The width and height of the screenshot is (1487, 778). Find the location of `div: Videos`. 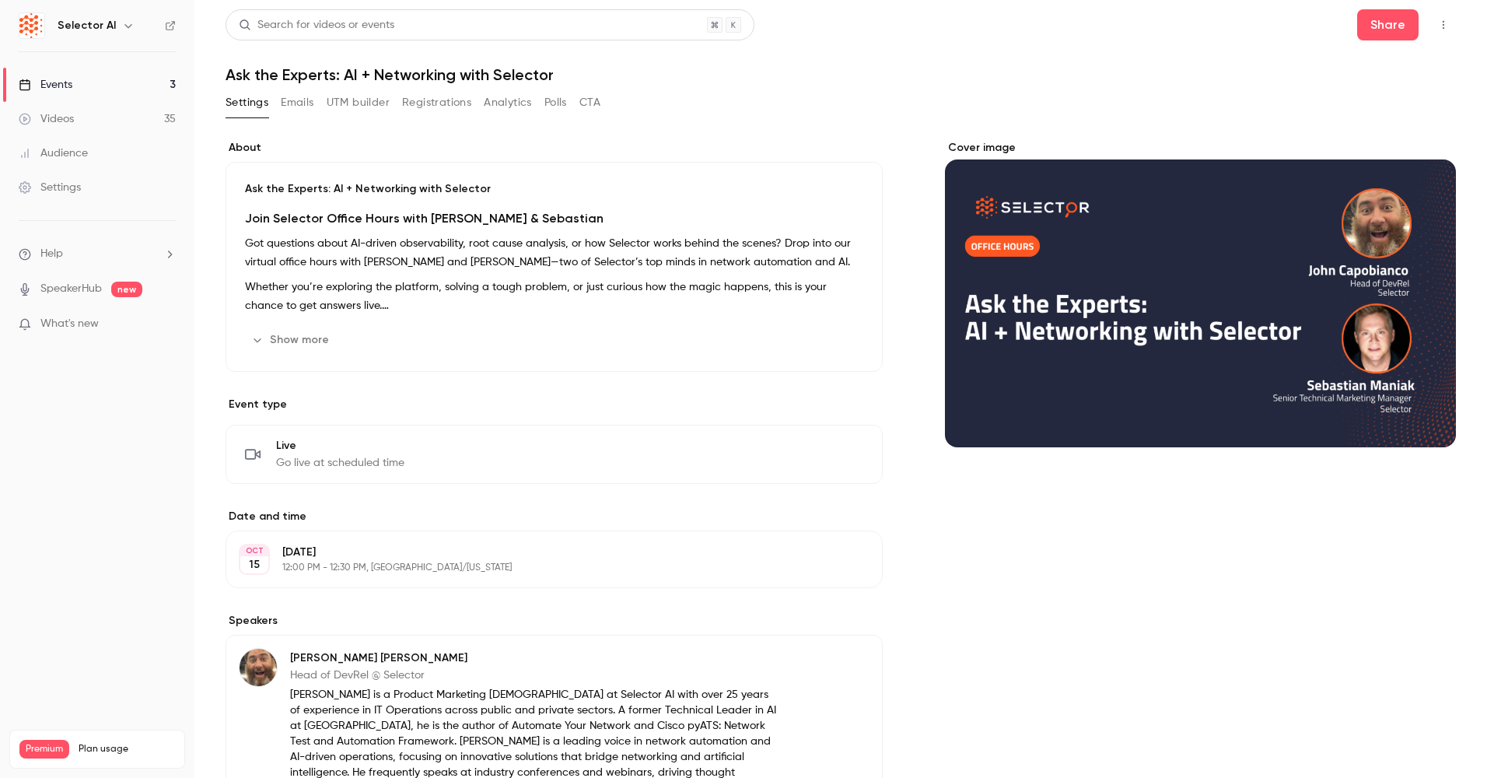

div: Videos is located at coordinates (46, 119).